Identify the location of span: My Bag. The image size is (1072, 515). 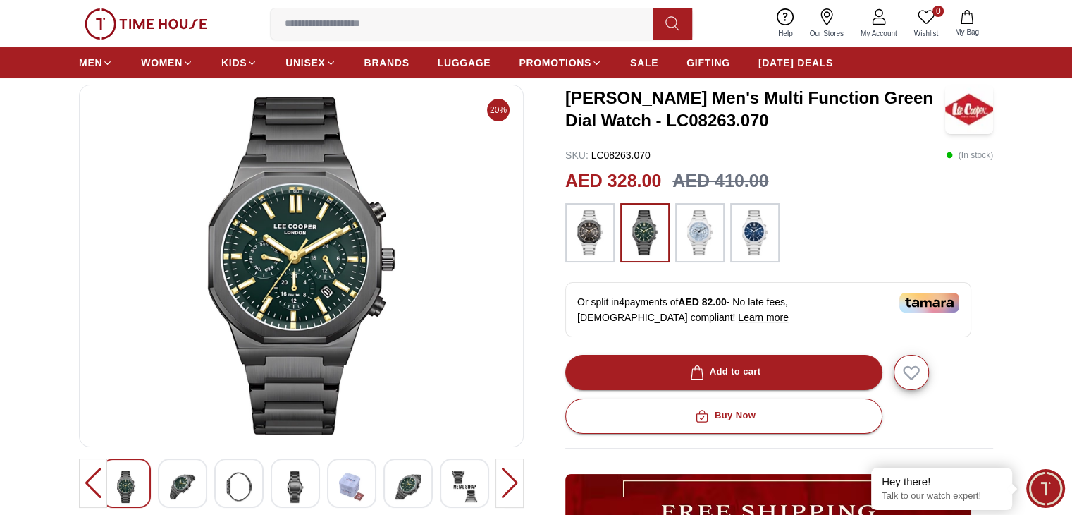
(967, 32).